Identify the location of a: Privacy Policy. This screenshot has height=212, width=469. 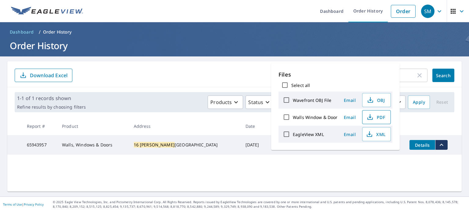
(34, 204).